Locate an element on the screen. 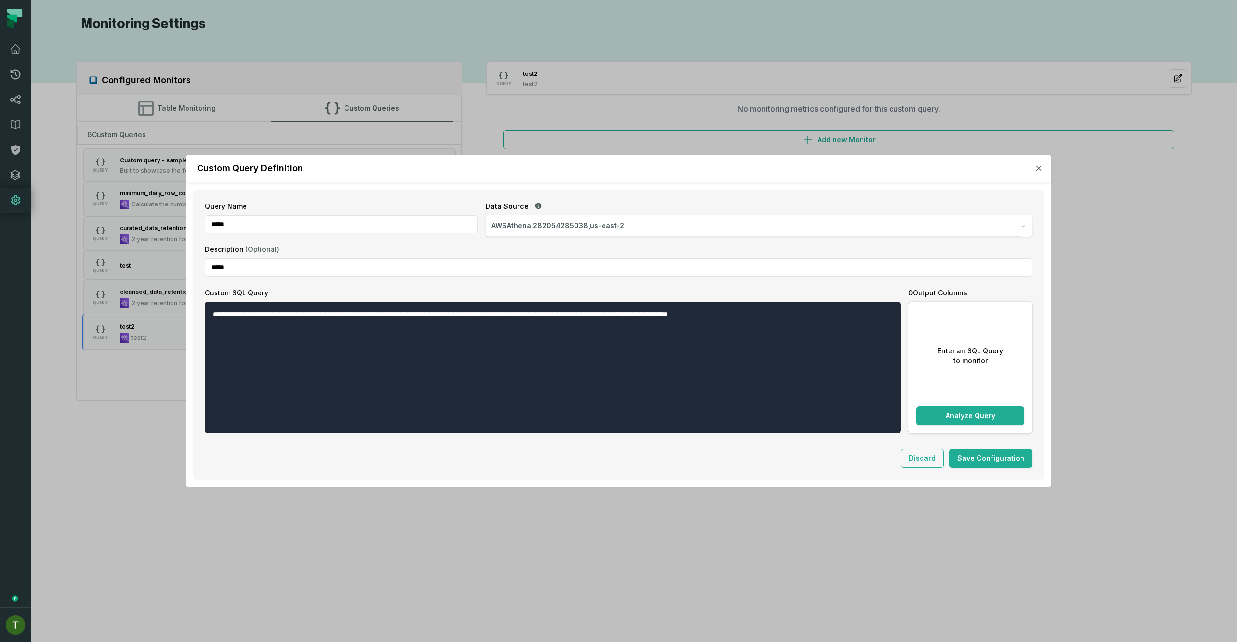 Image resolution: width=1237 pixels, height=642 pixels. h2: Custom Query Definition is located at coordinates (250, 168).